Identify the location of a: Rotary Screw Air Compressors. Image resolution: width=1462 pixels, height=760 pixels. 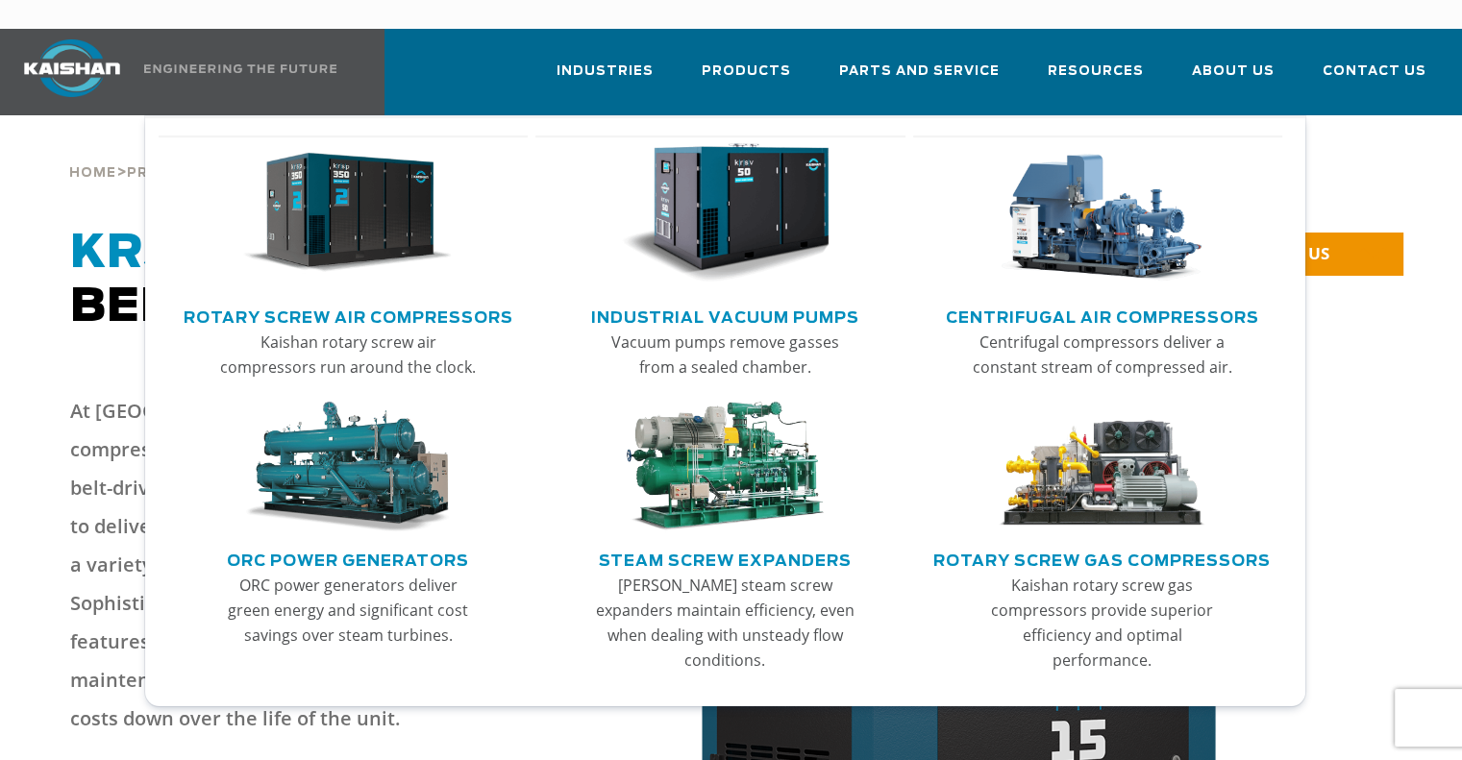
(348, 315).